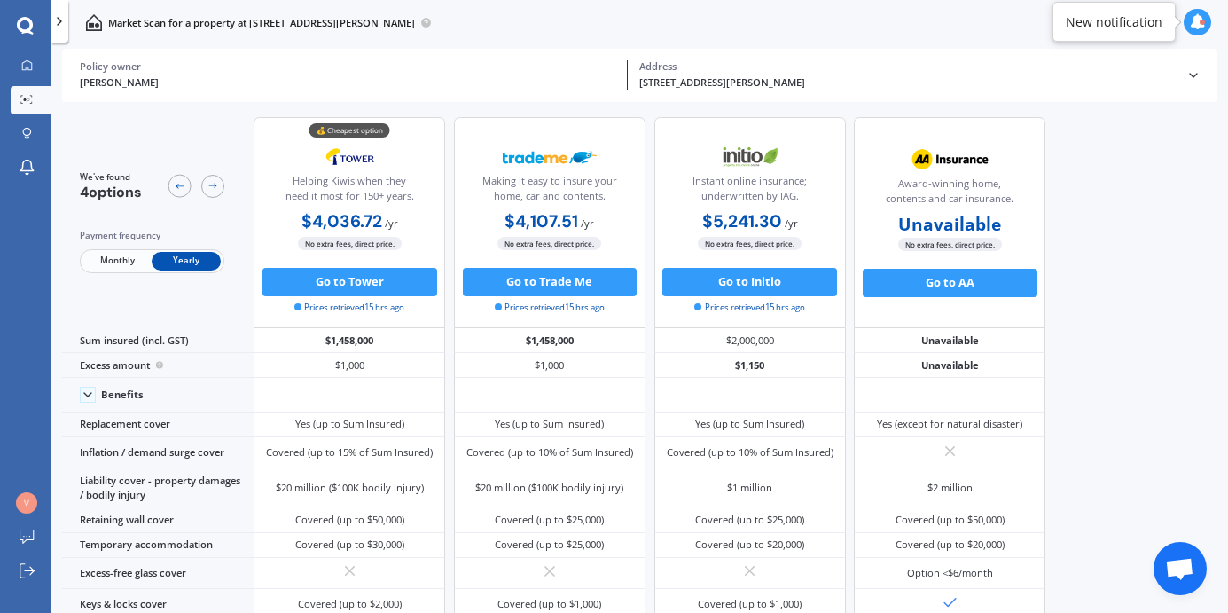 The width and height of the screenshot is (1228, 613). What do you see at coordinates (158, 488) in the screenshot?
I see `div: Liability cover - property damages / bodily injury` at bounding box center [158, 488].